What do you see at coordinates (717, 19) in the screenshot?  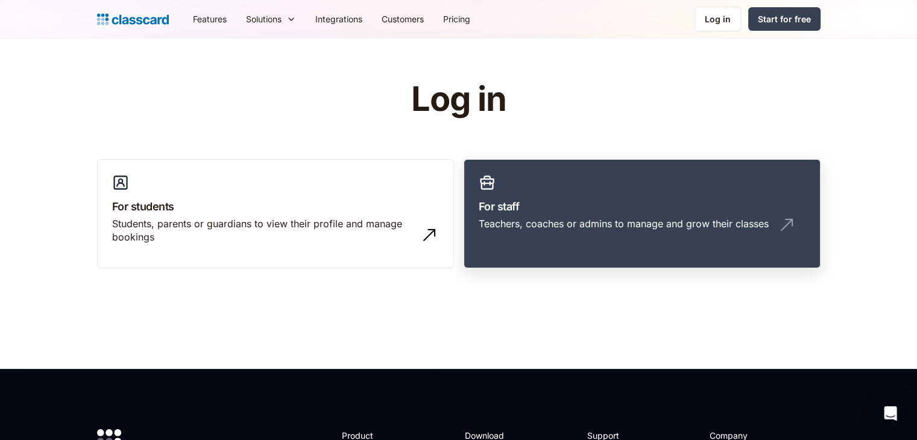 I see `a: Log in` at bounding box center [717, 19].